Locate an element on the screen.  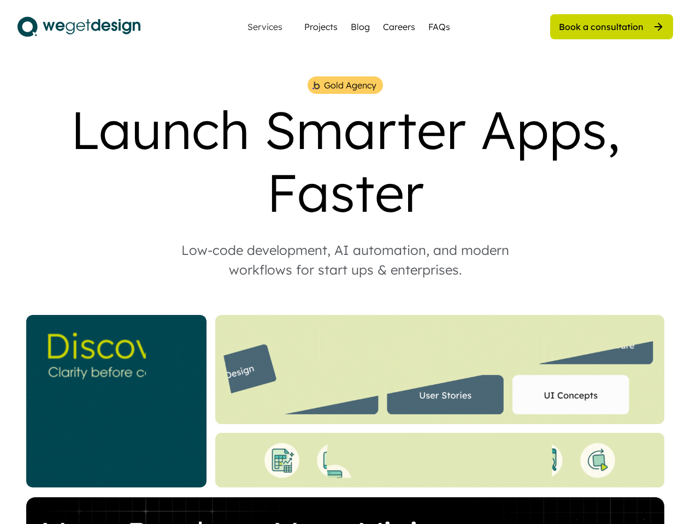
div: Book a consultation is located at coordinates (601, 27).